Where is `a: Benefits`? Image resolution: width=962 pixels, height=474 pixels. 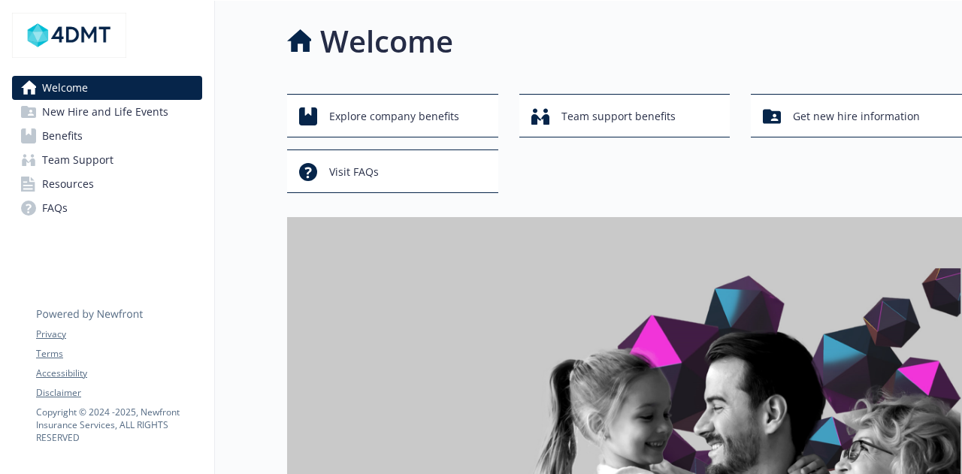 a: Benefits is located at coordinates (107, 136).